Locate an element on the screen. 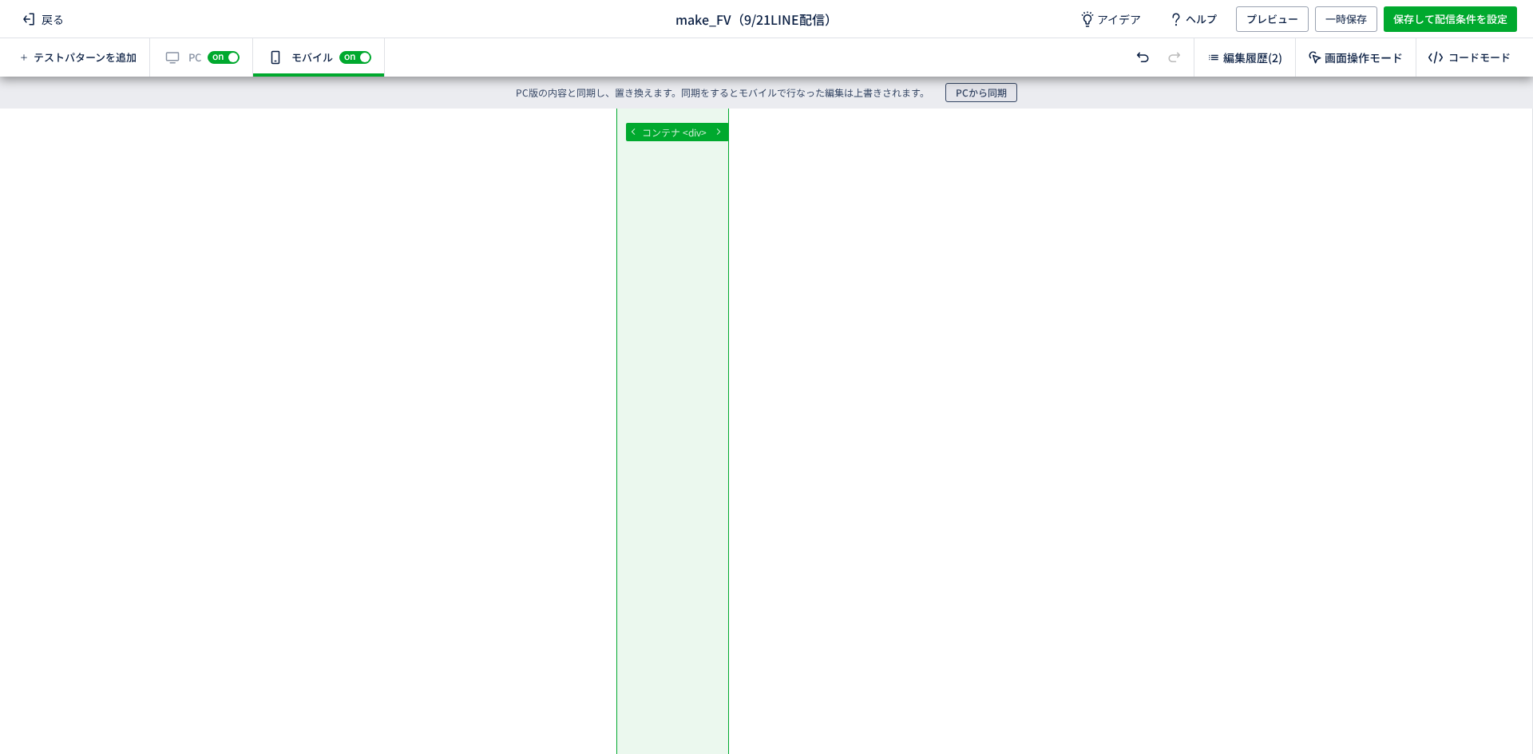 This screenshot has width=1533, height=754. span: PCから同期 is located at coordinates (981, 93).